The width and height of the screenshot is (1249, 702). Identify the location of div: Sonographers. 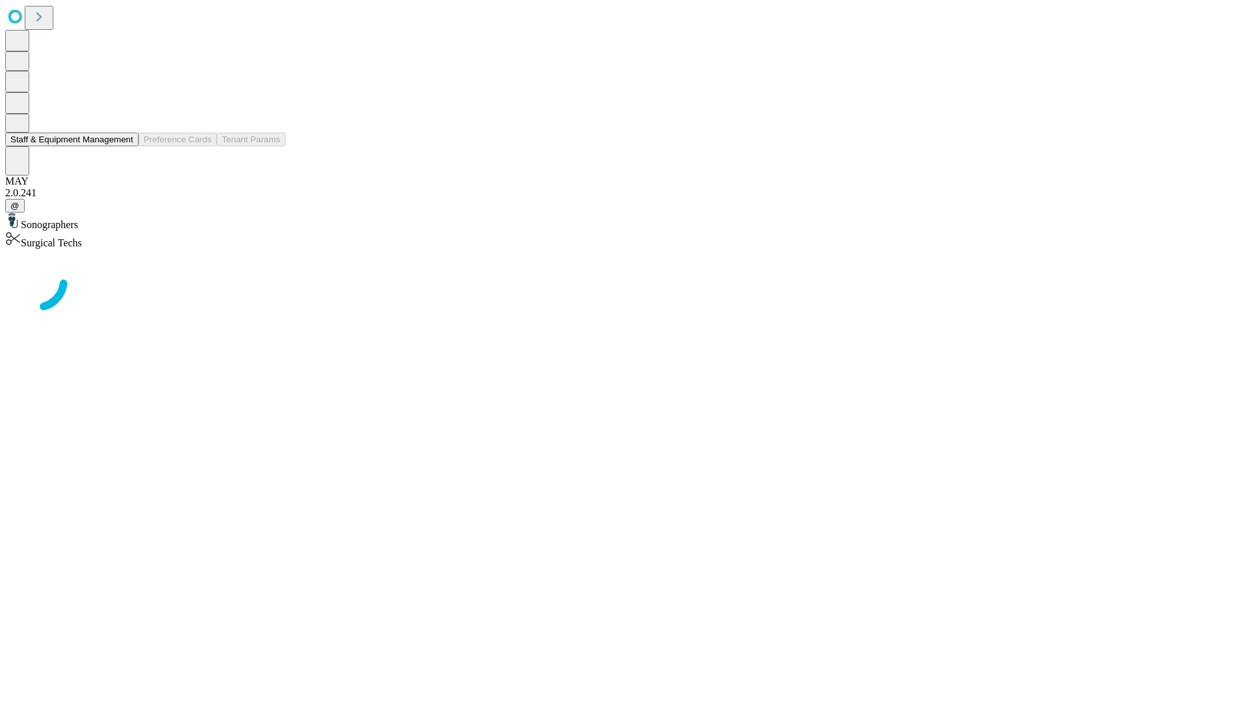
(624, 222).